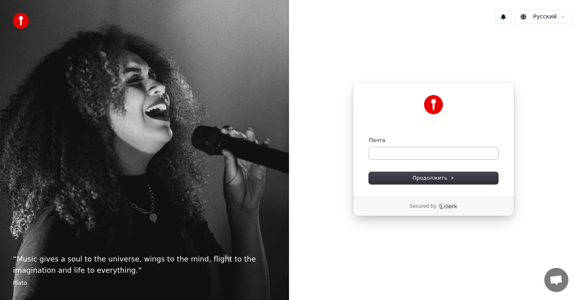 The image size is (578, 300). What do you see at coordinates (434, 105) in the screenshot?
I see `img: Youka` at bounding box center [434, 105].